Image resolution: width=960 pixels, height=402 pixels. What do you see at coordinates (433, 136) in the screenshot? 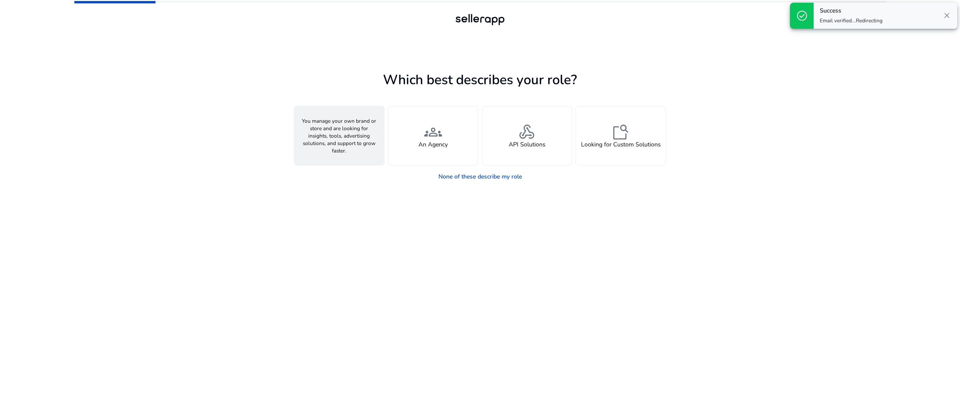
I see `button: groupsAn Agency` at bounding box center [433, 136].